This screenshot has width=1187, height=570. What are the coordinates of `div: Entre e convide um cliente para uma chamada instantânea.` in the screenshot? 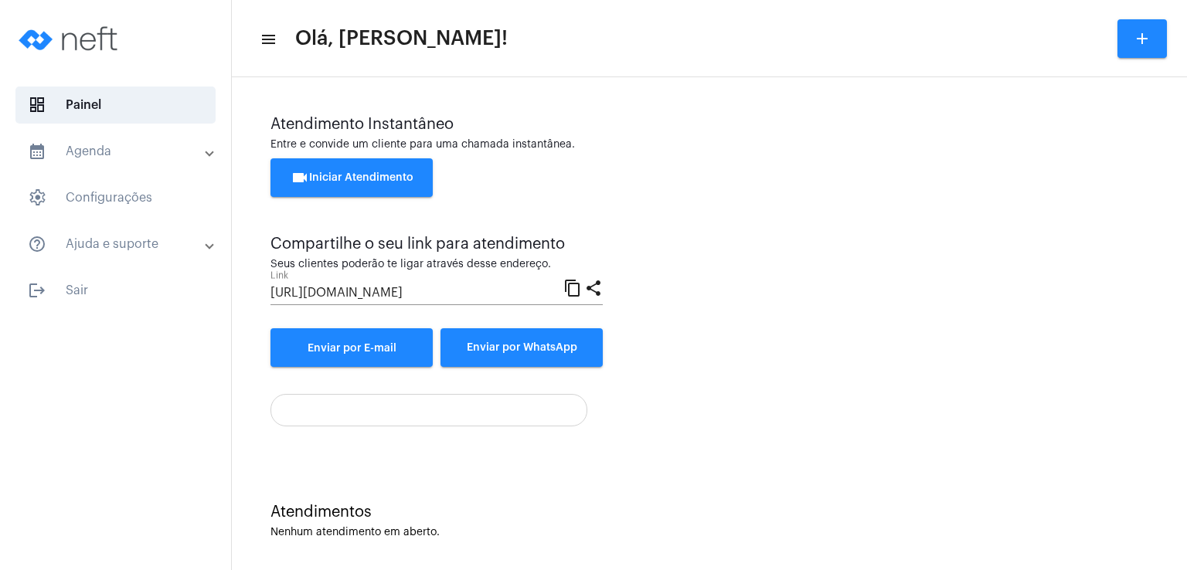 It's located at (709, 144).